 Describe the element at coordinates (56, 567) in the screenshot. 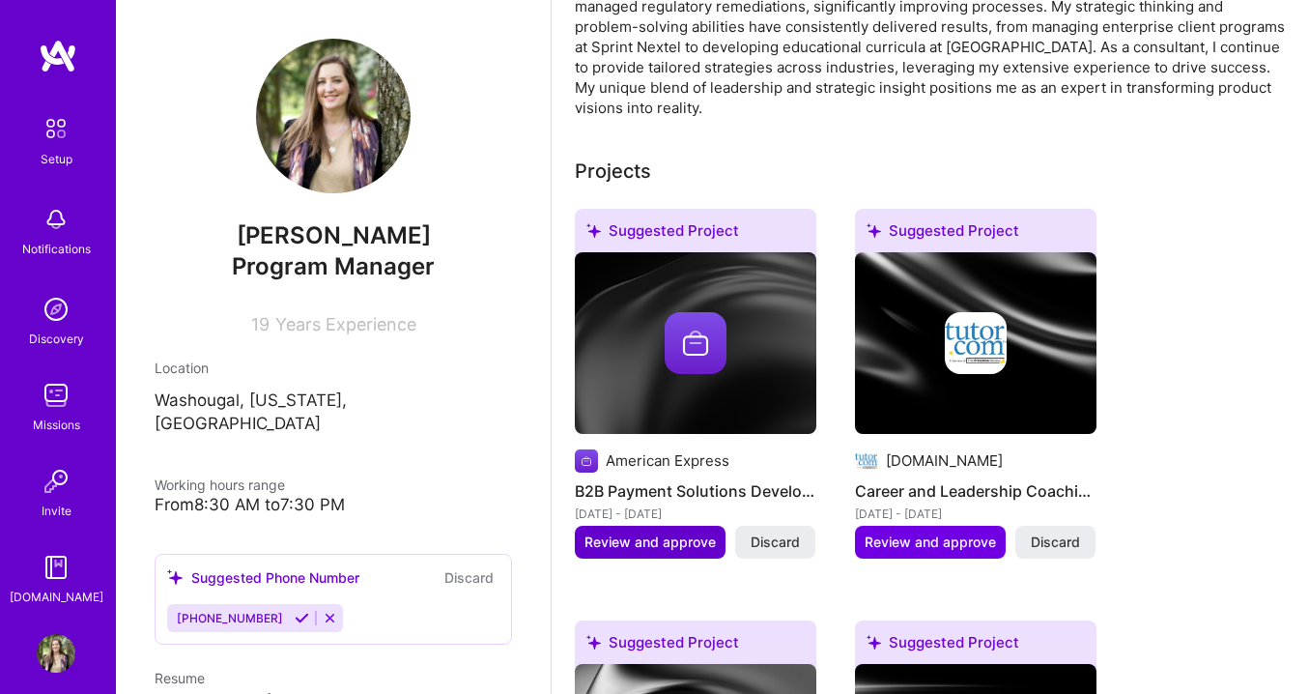

I see `img: guide book` at that location.